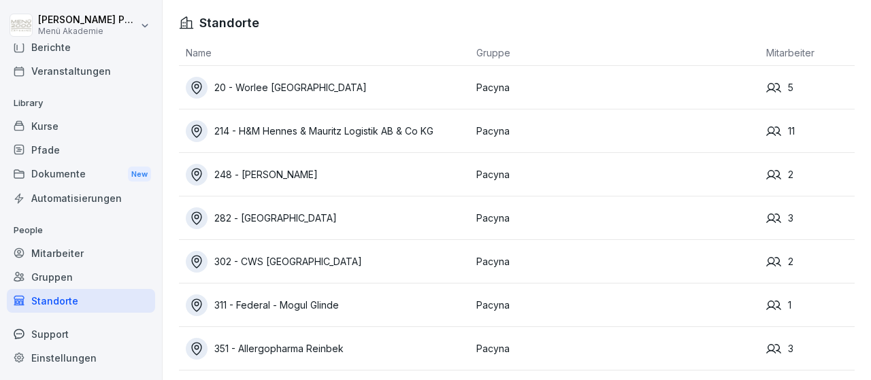 The image size is (871, 380). I want to click on div: New, so click(139, 174).